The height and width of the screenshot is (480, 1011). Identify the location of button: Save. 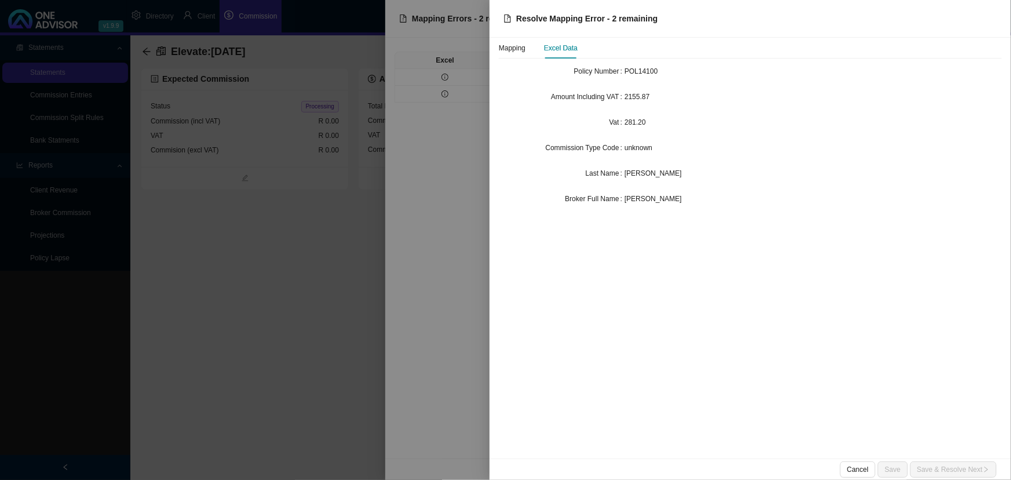
(892, 469).